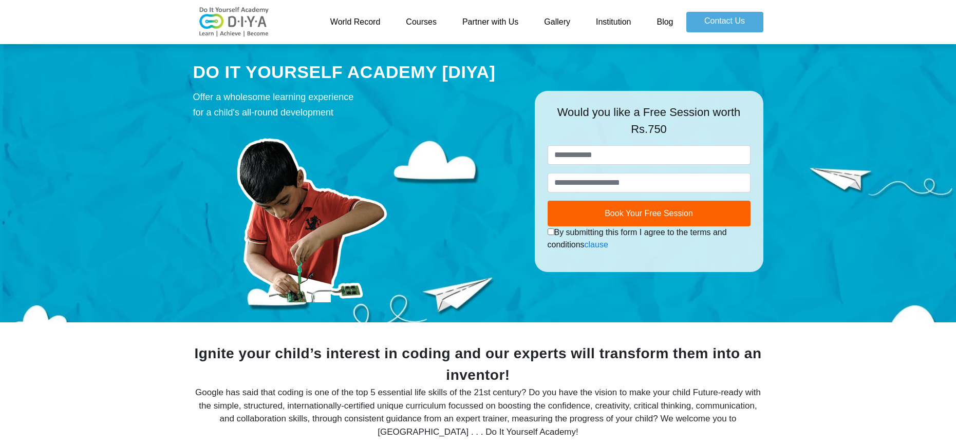 This screenshot has width=956, height=445. I want to click on a: World Record, so click(355, 22).